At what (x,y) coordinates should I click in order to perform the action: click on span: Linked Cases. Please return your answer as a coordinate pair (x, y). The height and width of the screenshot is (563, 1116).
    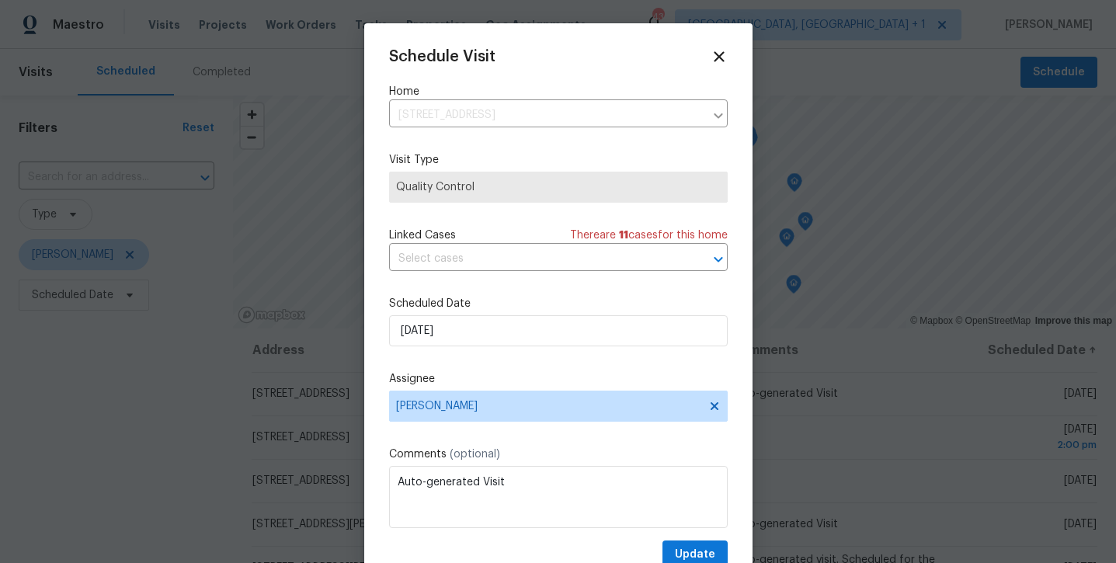
    Looking at the image, I should click on (422, 235).